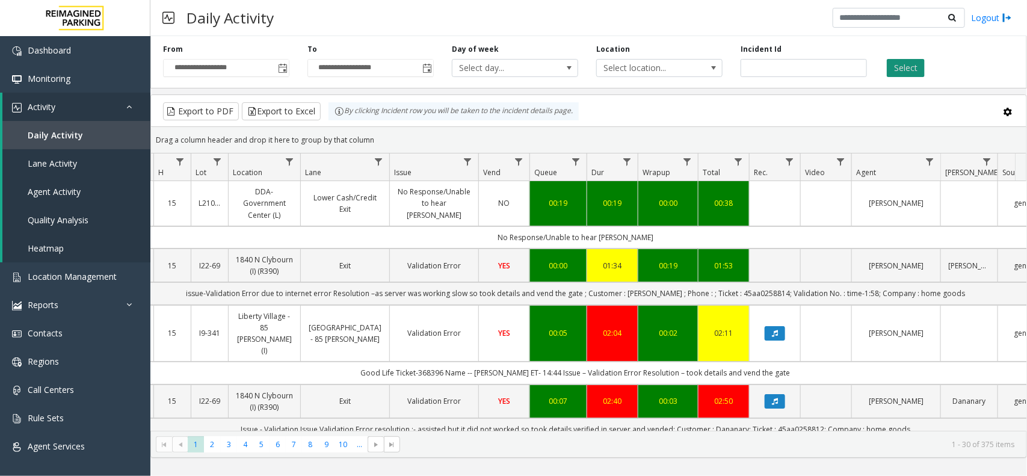  Describe the element at coordinates (504, 333) in the screenshot. I see `span: YES` at that location.